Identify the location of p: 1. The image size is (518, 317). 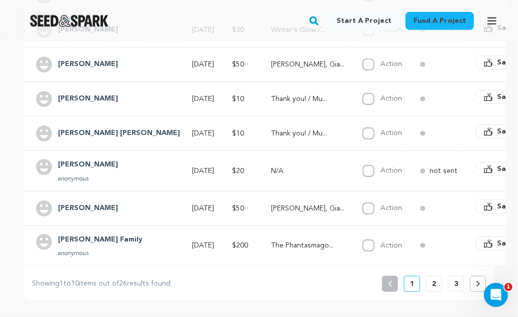
(412, 284).